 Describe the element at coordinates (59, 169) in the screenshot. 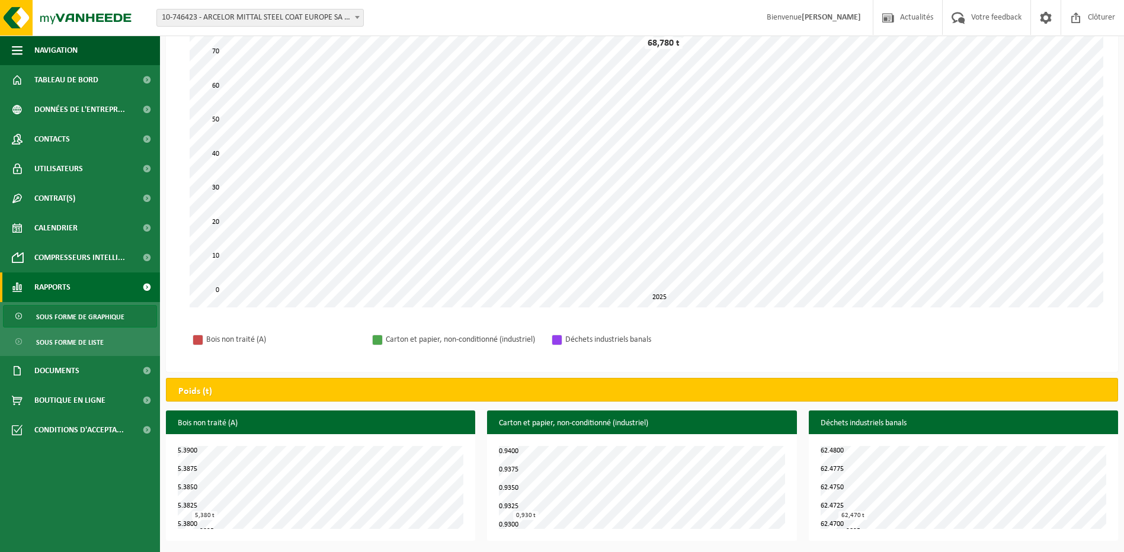

I see `span: Utilisateurs` at that location.